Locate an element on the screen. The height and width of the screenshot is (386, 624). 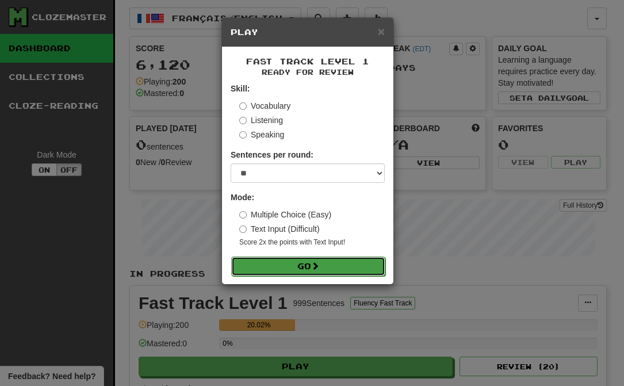
label: Vocabulary is located at coordinates (264, 106).